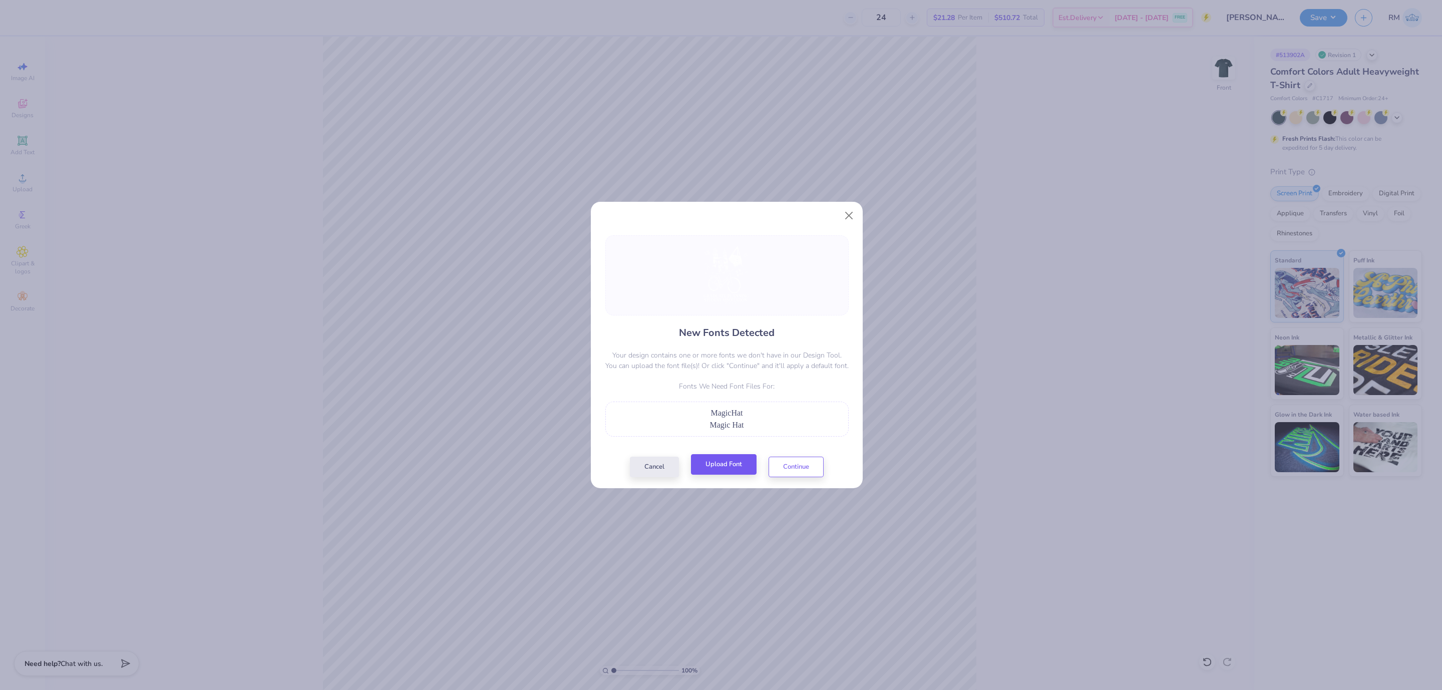 This screenshot has height=690, width=1442. Describe the element at coordinates (796, 467) in the screenshot. I see `button: Continue` at that location.